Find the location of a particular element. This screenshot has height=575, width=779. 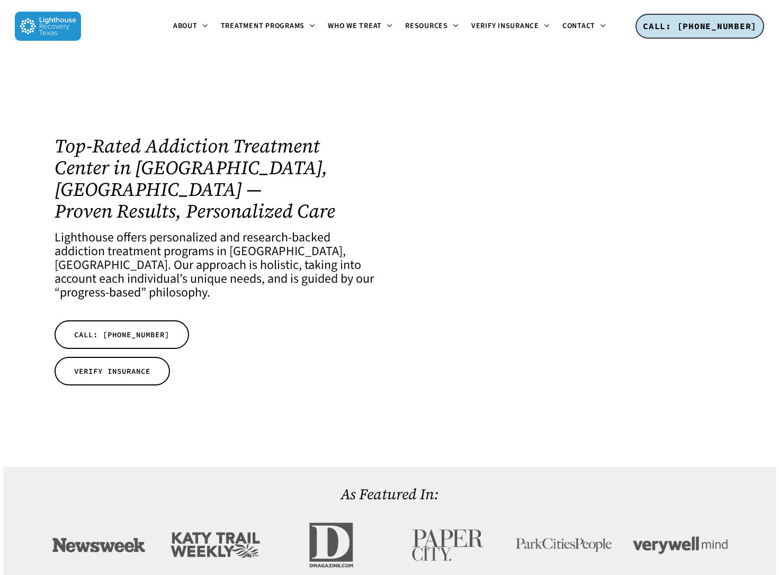

a: About is located at coordinates (191, 26).